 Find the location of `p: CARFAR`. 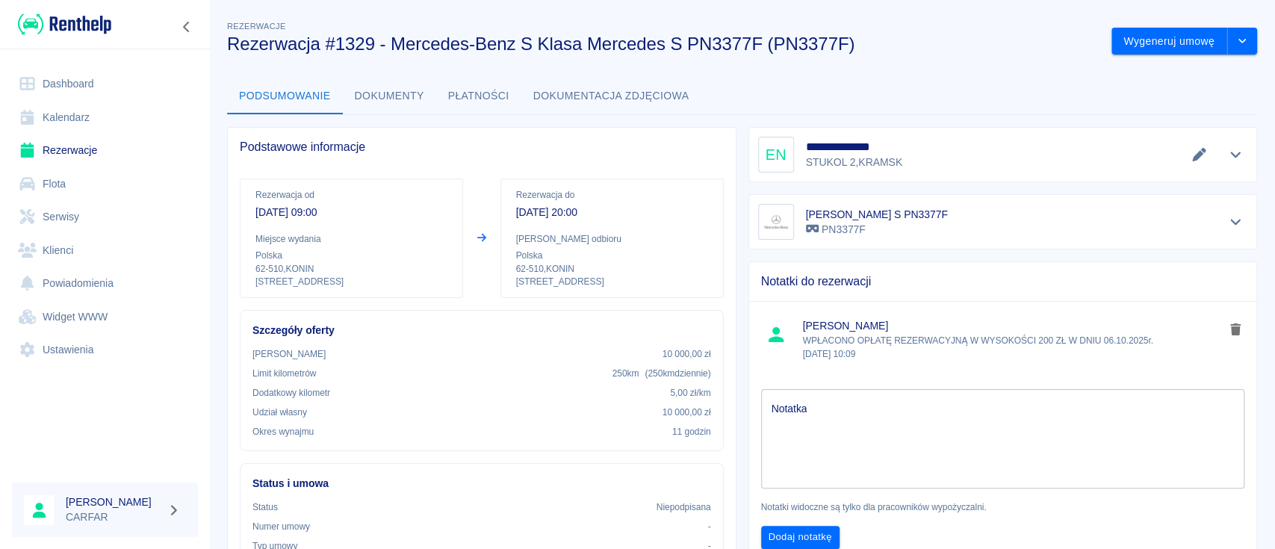

p: CARFAR is located at coordinates (114, 517).